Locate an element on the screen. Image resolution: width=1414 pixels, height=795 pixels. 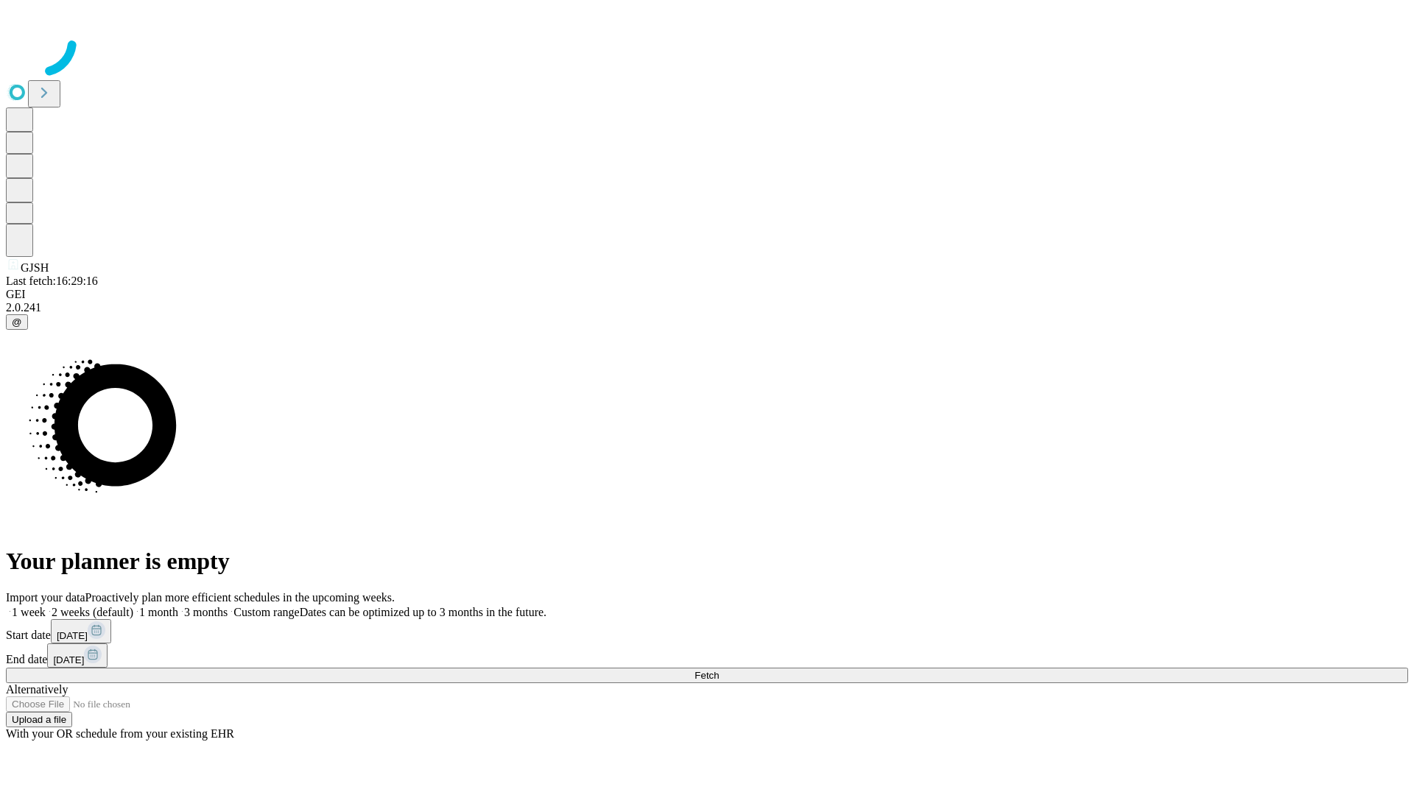
div: GEI is located at coordinates (707, 295).